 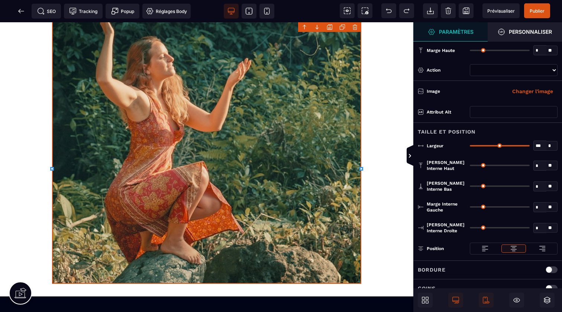 What do you see at coordinates (431, 249) in the screenshot?
I see `p: Position` at bounding box center [431, 249].